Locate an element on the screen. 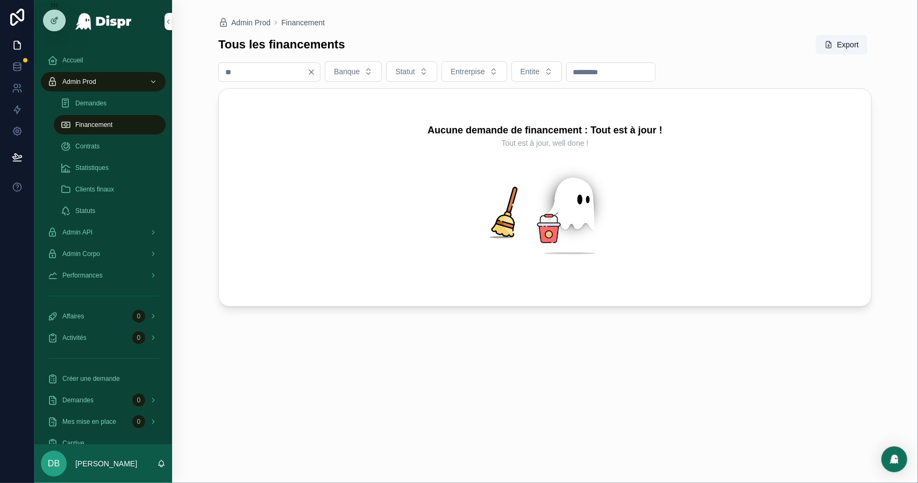  span: Statut is located at coordinates (405, 72).